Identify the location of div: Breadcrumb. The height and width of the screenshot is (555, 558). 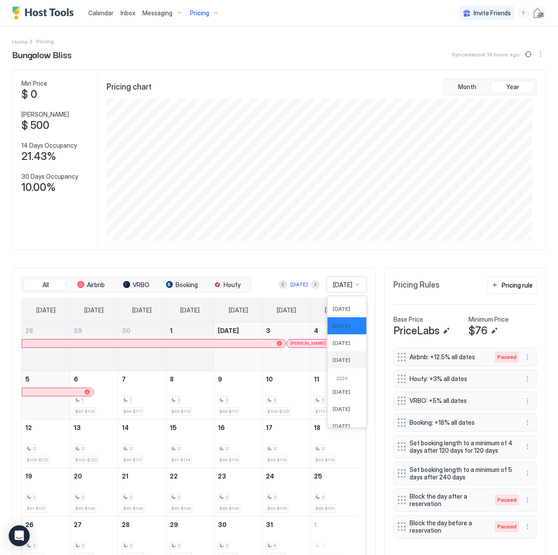
(20, 41).